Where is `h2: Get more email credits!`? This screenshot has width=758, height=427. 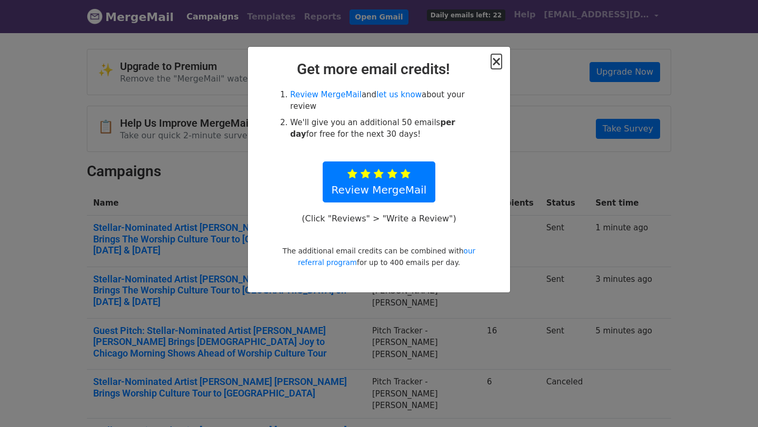
h2: Get more email credits! is located at coordinates (379, 69).